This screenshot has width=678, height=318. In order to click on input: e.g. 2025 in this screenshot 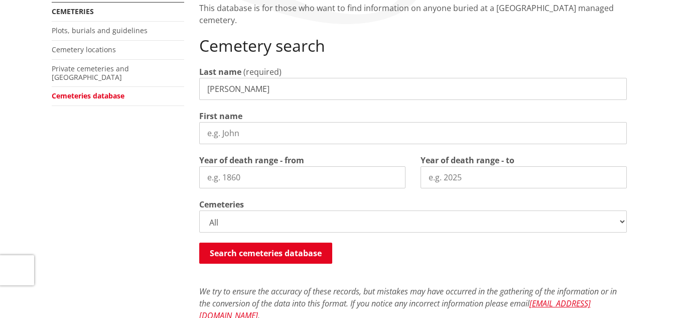, I will do `click(524, 177)`.